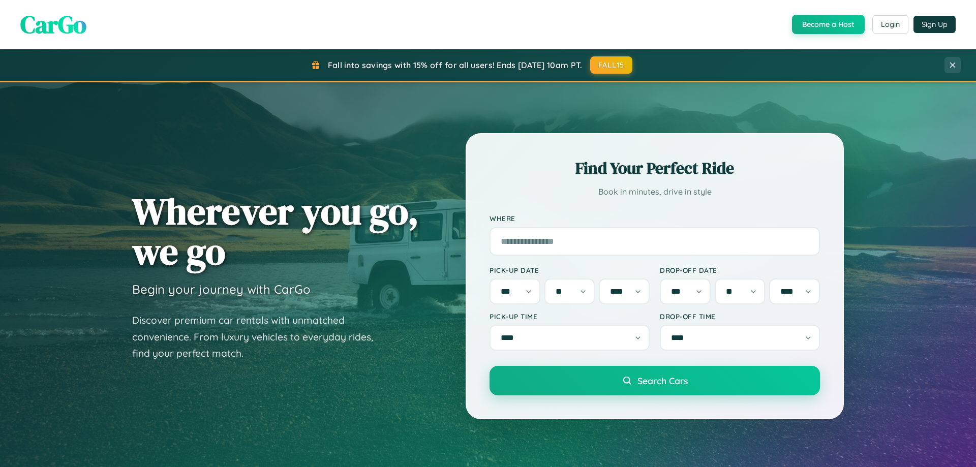  Describe the element at coordinates (662, 381) in the screenshot. I see `span: Search Cars` at that location.